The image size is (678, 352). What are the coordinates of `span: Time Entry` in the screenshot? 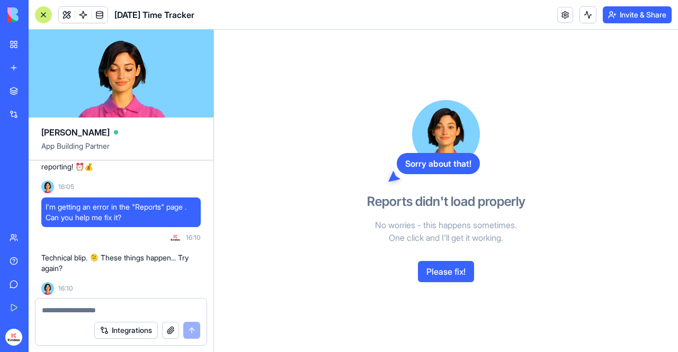 It's located at (40, 81).